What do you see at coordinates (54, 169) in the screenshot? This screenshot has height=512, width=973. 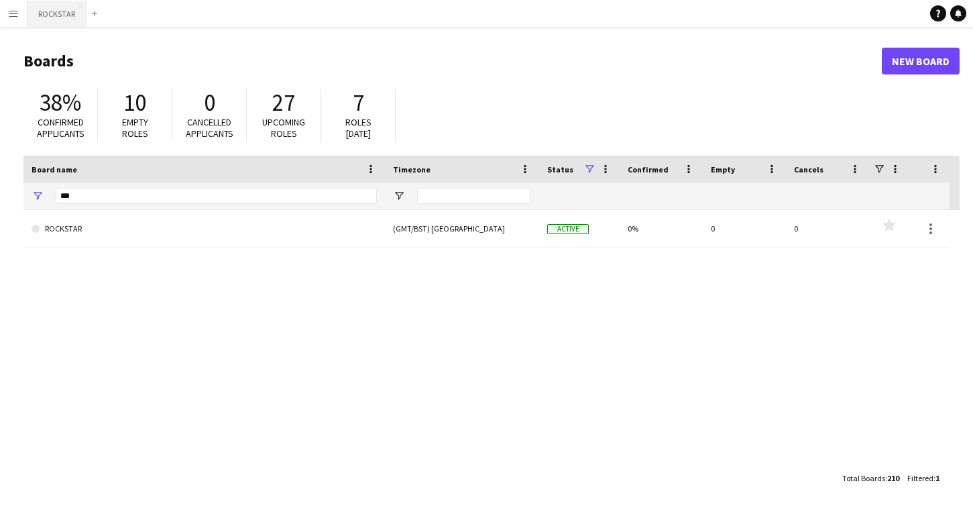 I see `span: Board name` at bounding box center [54, 169].